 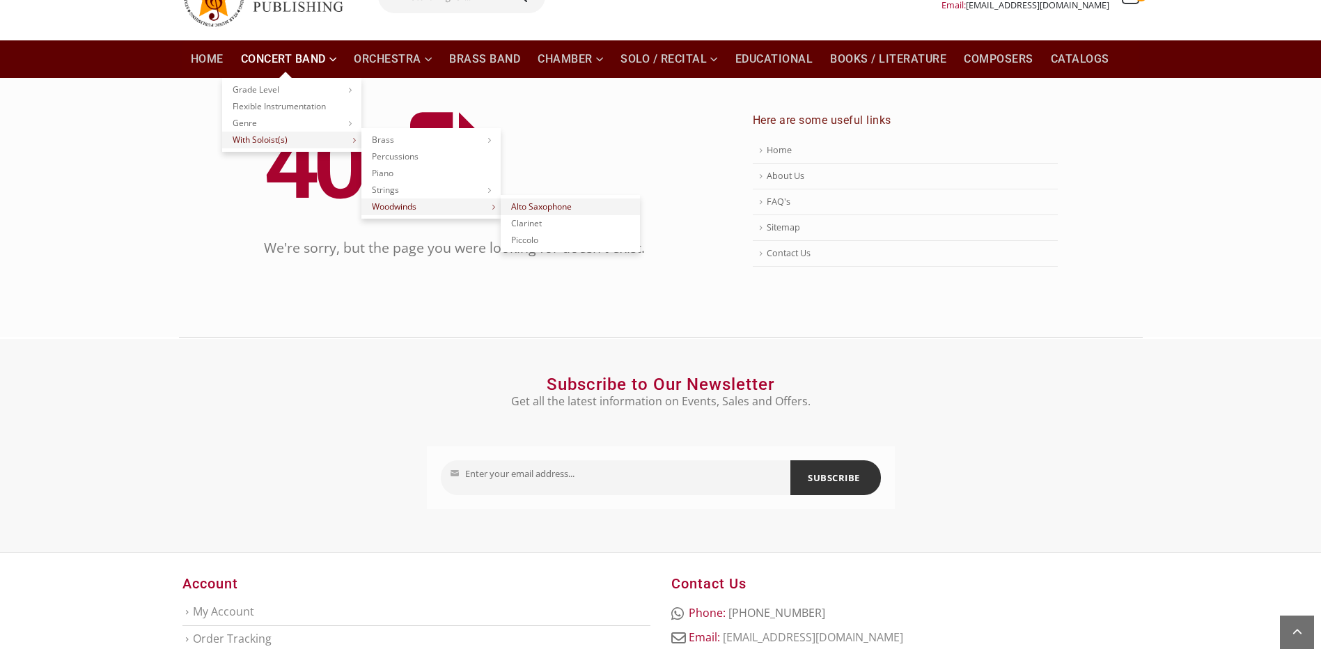 I want to click on a: With Soloist(s), so click(x=292, y=140).